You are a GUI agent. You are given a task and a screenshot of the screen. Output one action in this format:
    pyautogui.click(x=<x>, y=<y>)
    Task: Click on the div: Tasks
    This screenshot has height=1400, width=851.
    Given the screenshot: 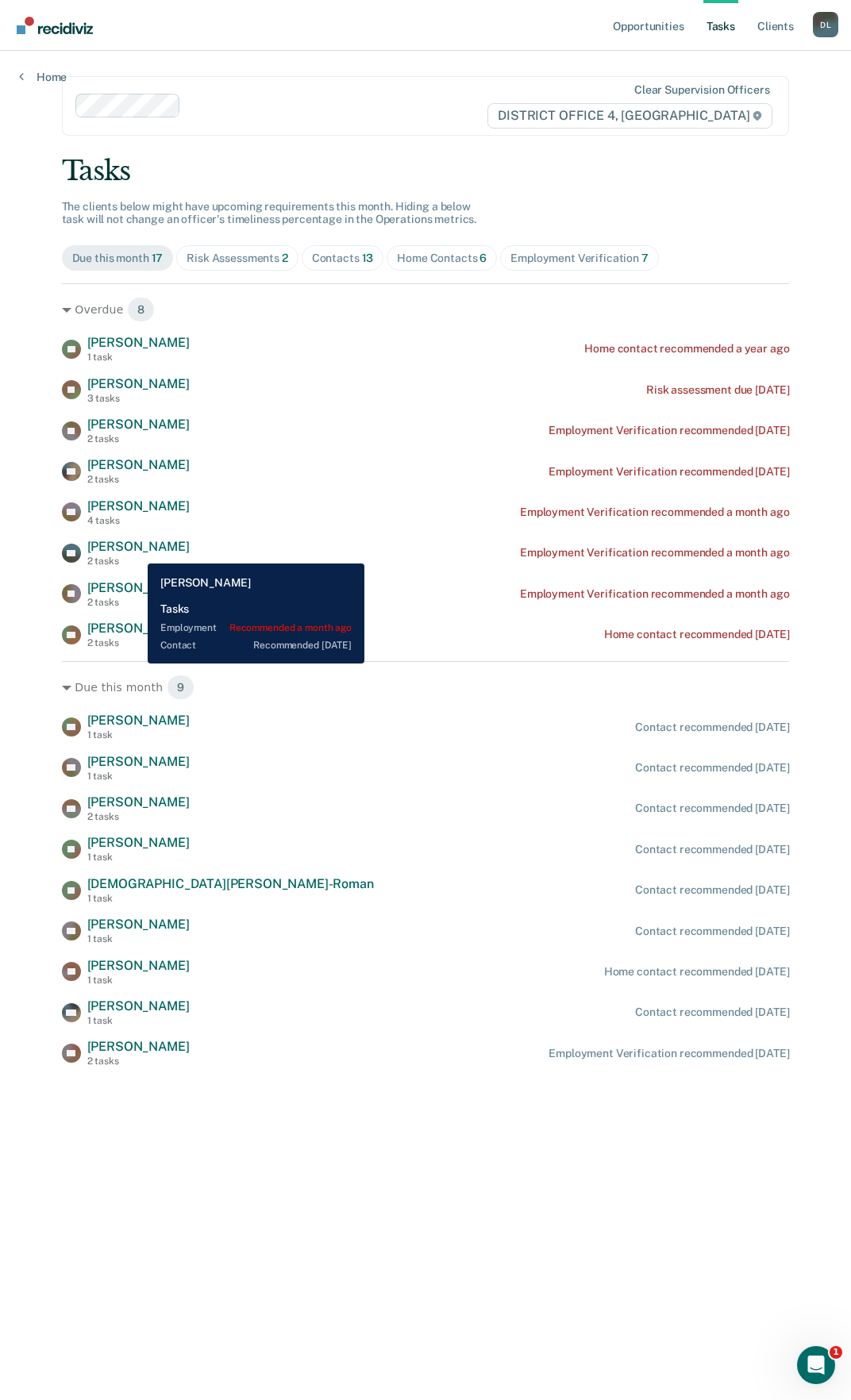 What is the action you would take?
    pyautogui.click(x=426, y=171)
    